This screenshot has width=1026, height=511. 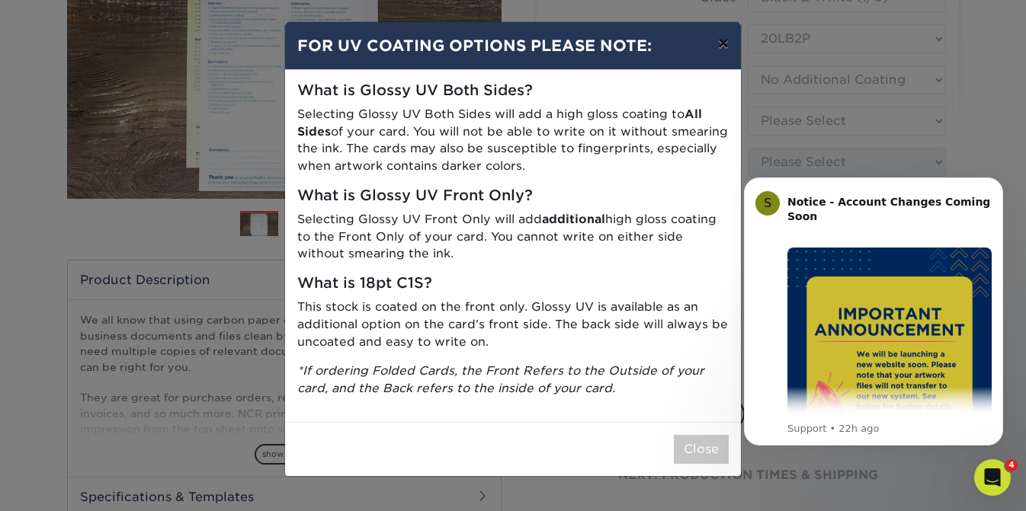 I want to click on div: Message content, so click(x=168, y=147).